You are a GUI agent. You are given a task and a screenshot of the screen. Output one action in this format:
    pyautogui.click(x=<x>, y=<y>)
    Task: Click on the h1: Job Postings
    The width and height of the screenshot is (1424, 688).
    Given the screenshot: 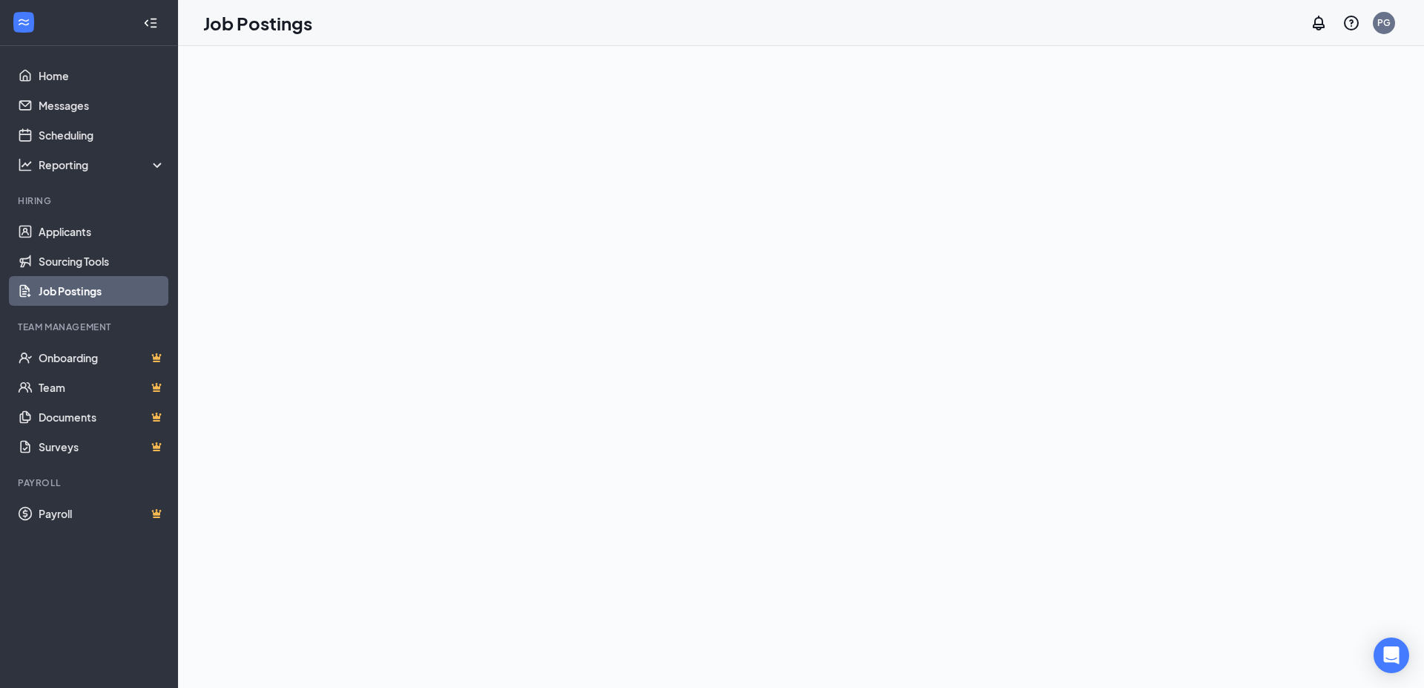 What is the action you would take?
    pyautogui.click(x=257, y=23)
    